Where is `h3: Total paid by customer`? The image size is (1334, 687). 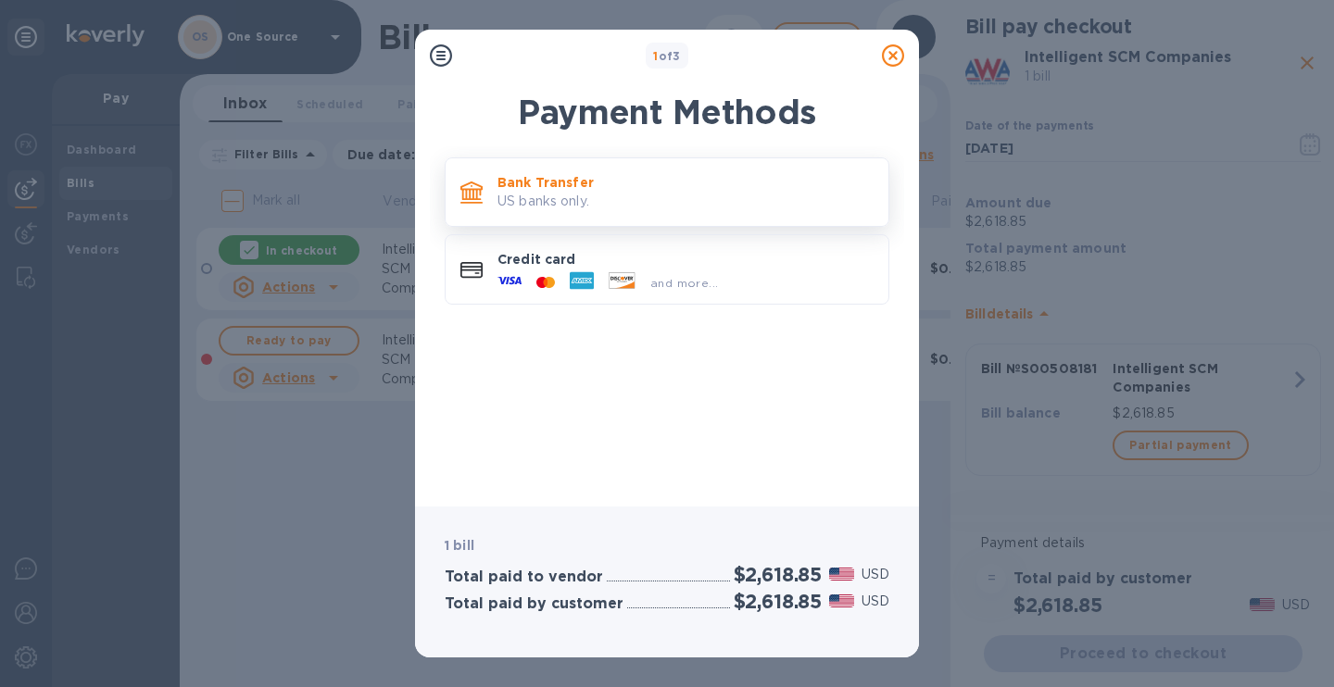
h3: Total paid by customer is located at coordinates (533, 604).